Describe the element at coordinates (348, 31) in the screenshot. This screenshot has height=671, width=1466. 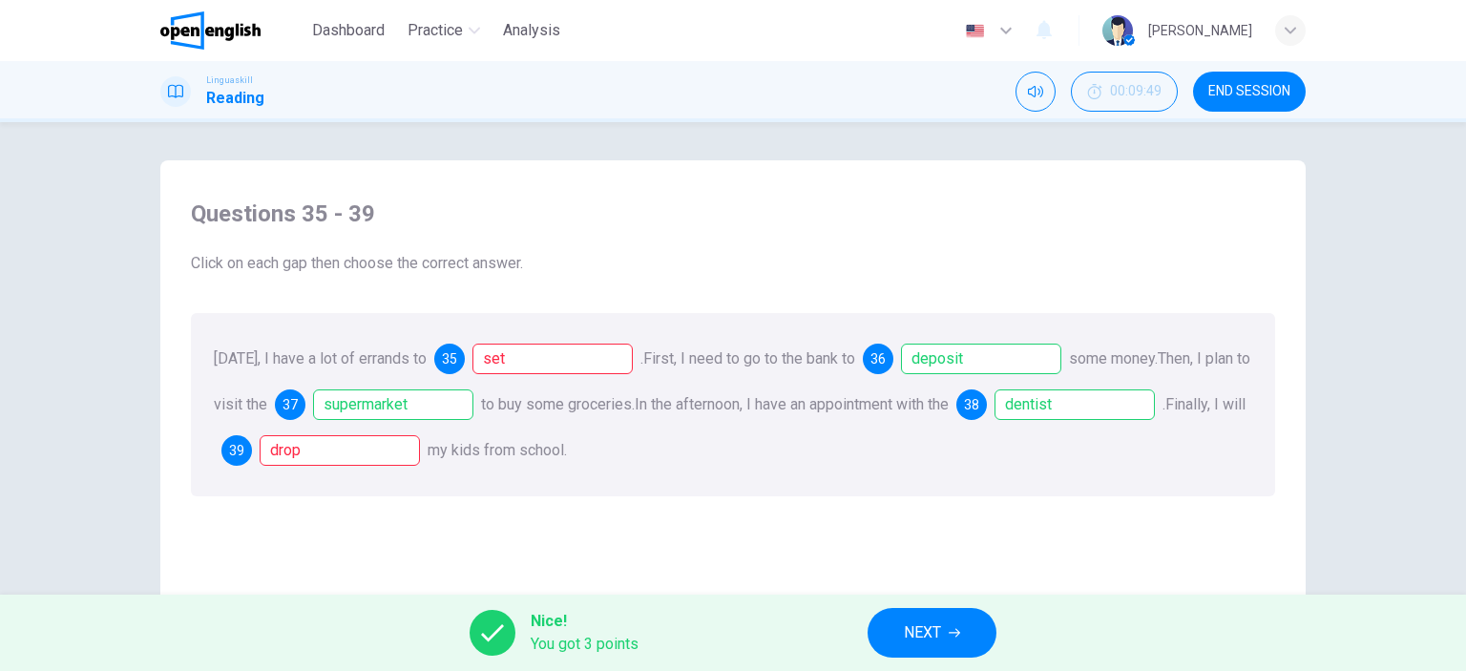
I see `span: Dashboard` at that location.